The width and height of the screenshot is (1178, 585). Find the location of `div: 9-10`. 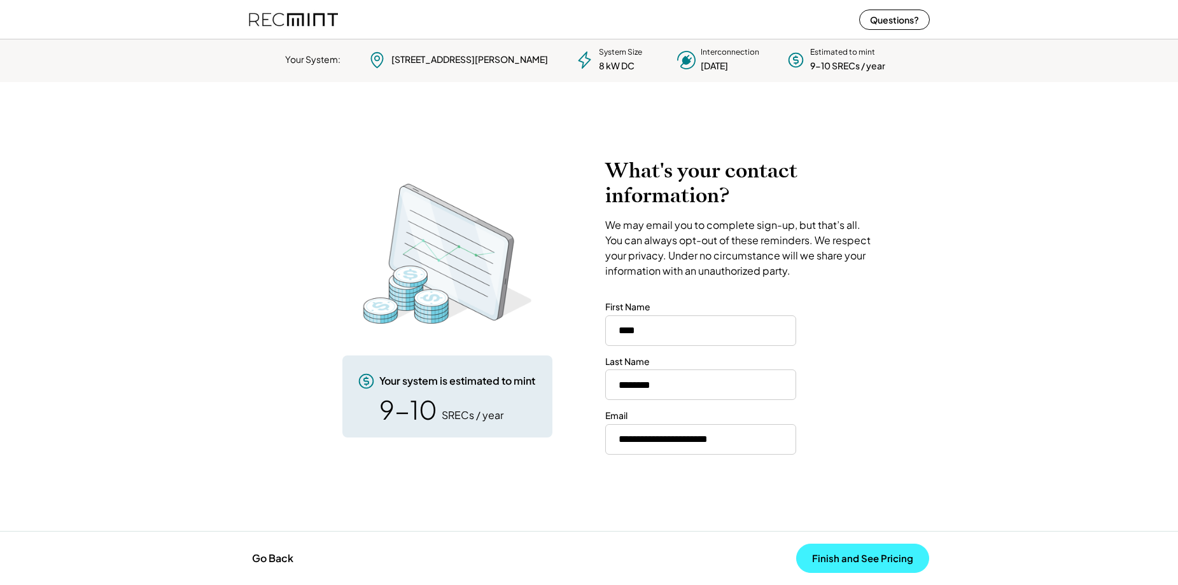

div: 9-10 is located at coordinates (408, 410).